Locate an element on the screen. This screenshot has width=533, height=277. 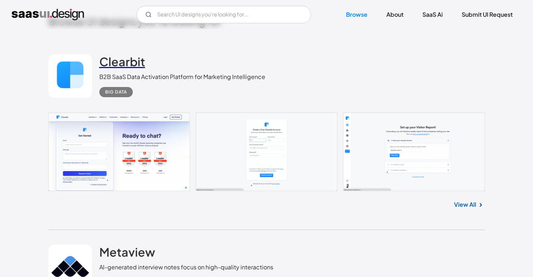
a: About is located at coordinates (394, 15).